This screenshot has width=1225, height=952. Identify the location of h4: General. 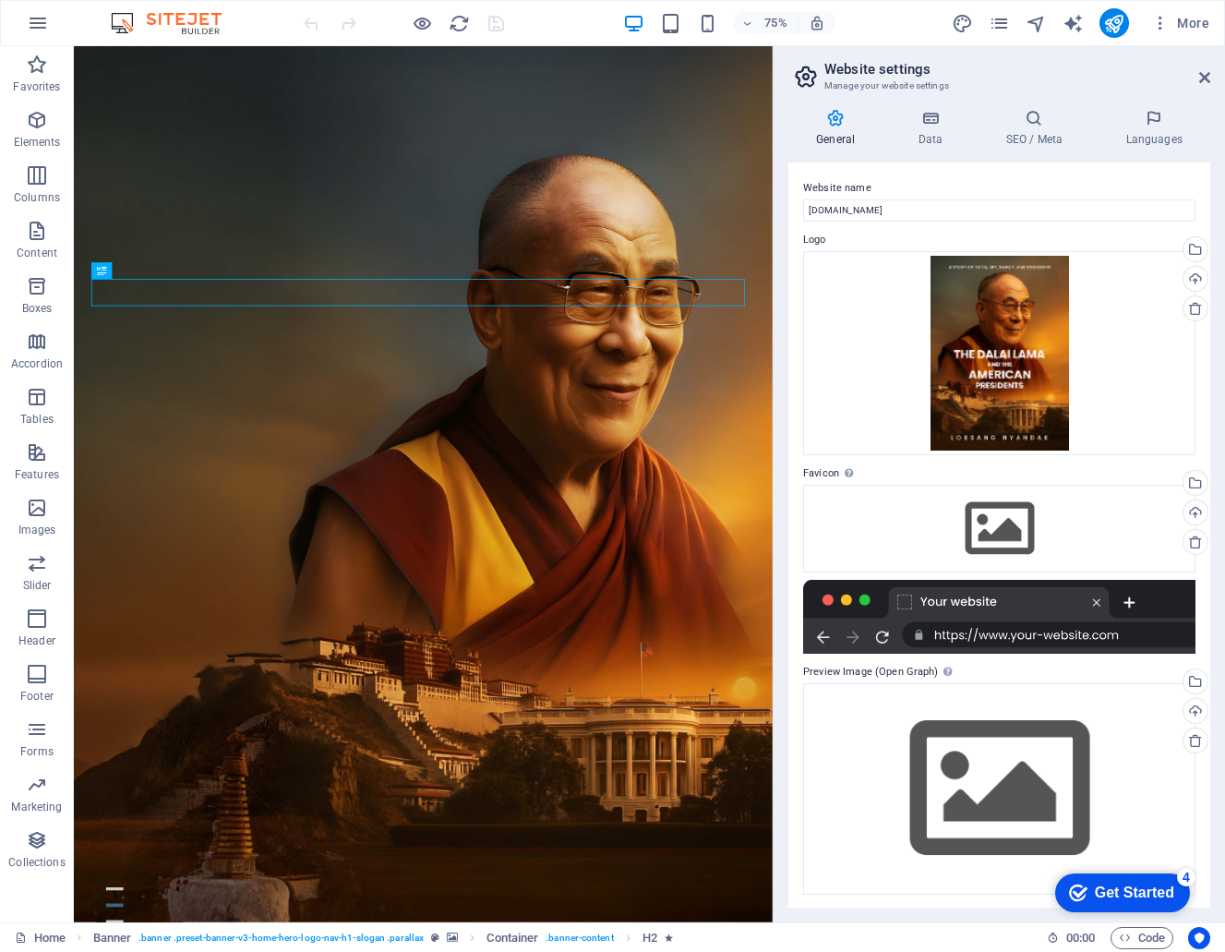
(839, 128).